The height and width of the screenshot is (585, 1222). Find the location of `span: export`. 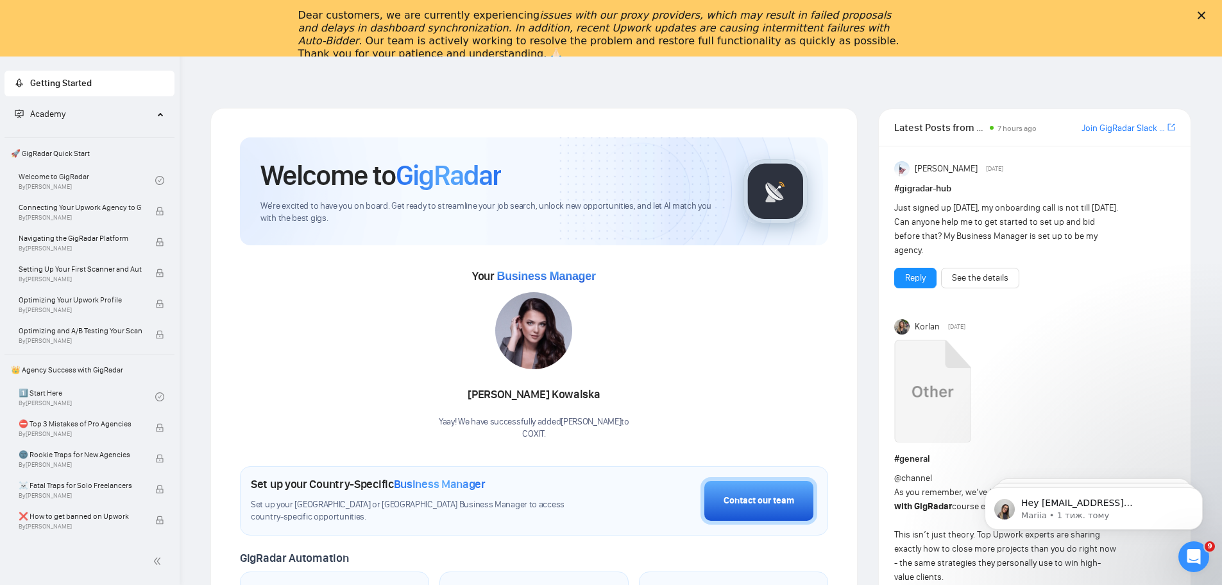

span: export is located at coordinates (1172, 127).